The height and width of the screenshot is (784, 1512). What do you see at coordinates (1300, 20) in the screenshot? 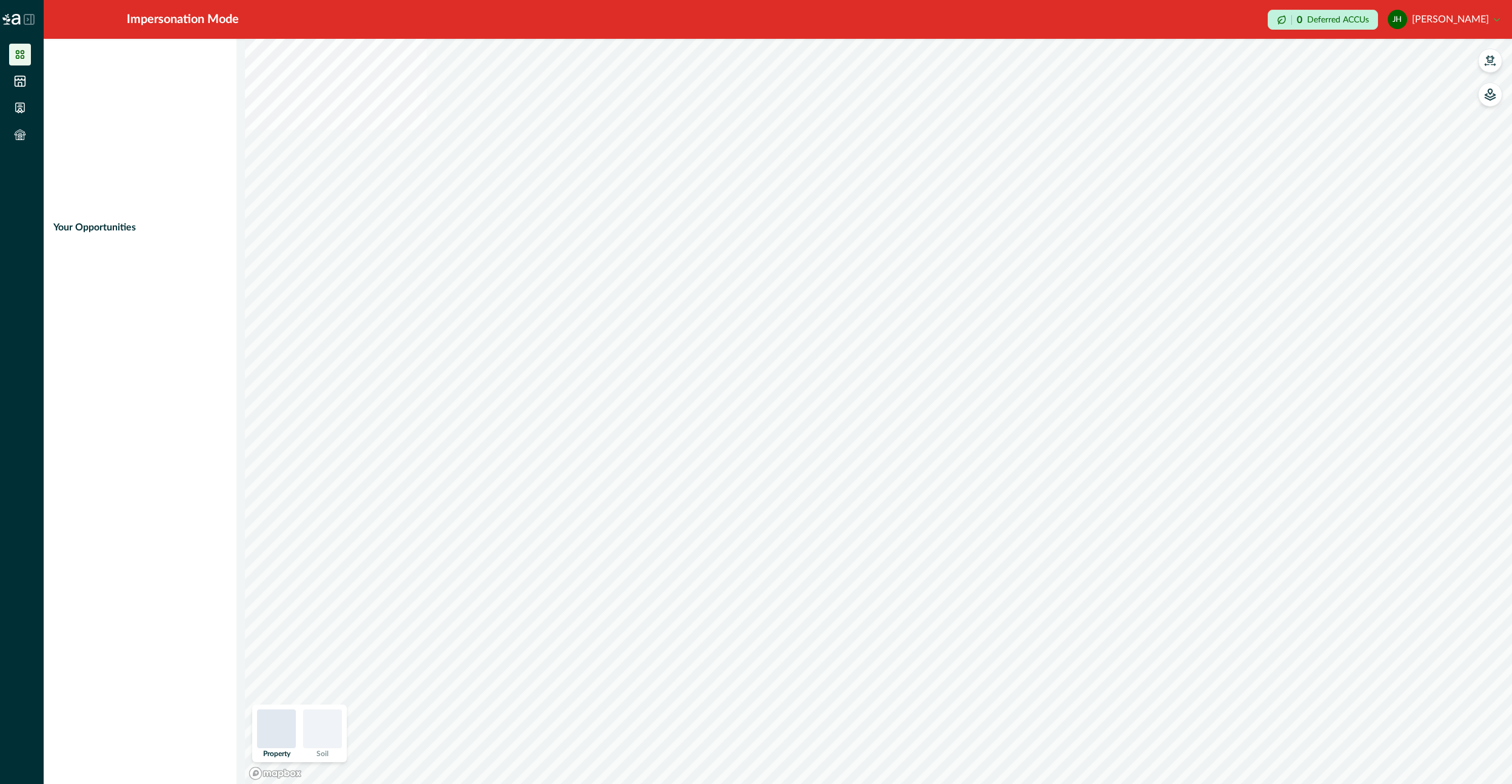
I see `p: 0` at bounding box center [1300, 20].